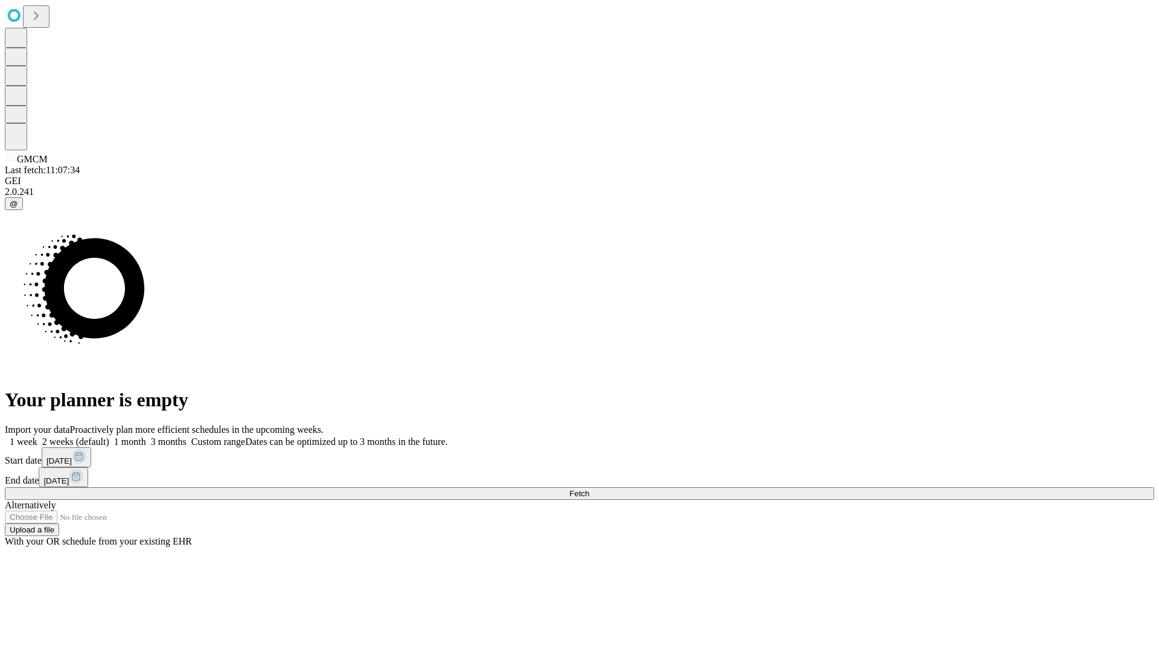  Describe the element at coordinates (579, 477) in the screenshot. I see `div: End date` at that location.